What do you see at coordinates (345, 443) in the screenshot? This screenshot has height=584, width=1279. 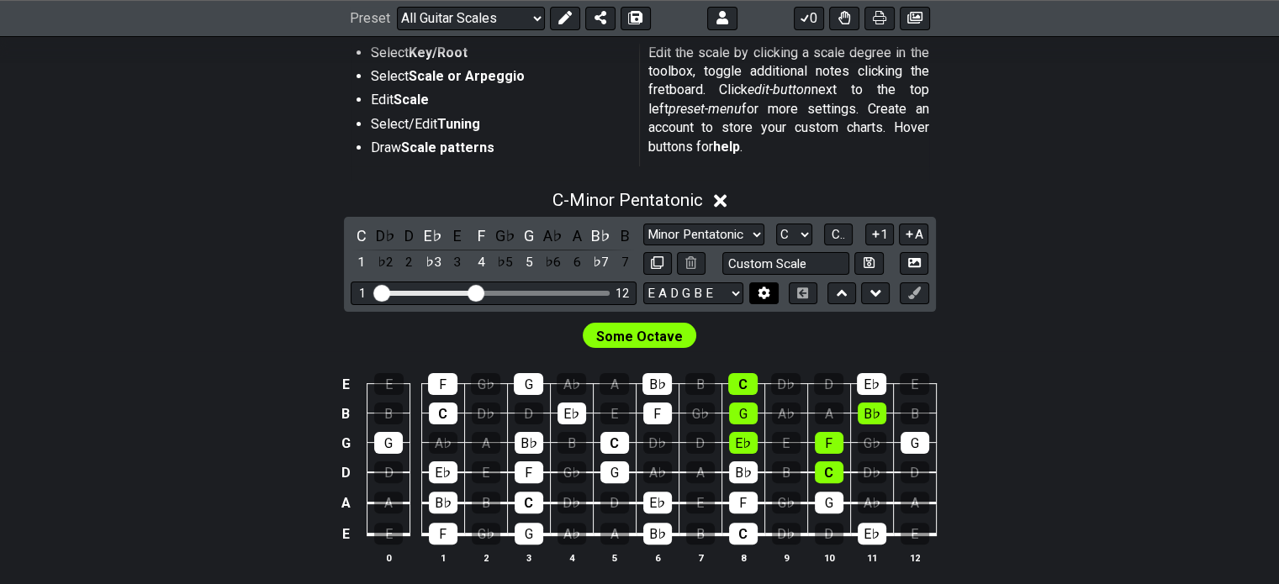 I see `td: G` at bounding box center [345, 443].